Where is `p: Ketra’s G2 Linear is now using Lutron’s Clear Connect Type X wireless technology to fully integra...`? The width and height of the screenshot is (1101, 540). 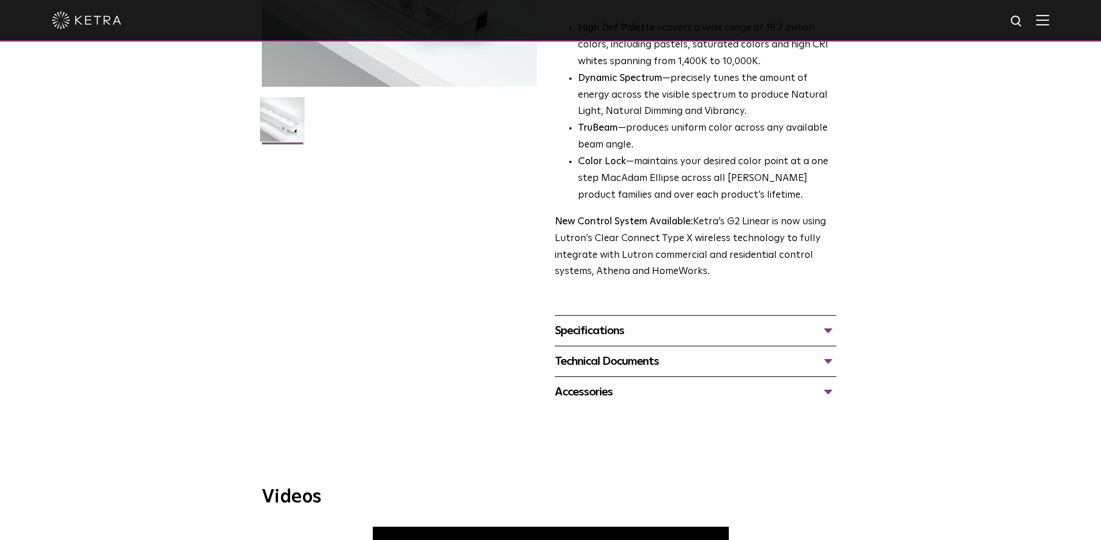
p: Ketra’s G2 Linear is now using Lutron’s Clear Connect Type X wireless technology to fully integra... is located at coordinates (695, 247).